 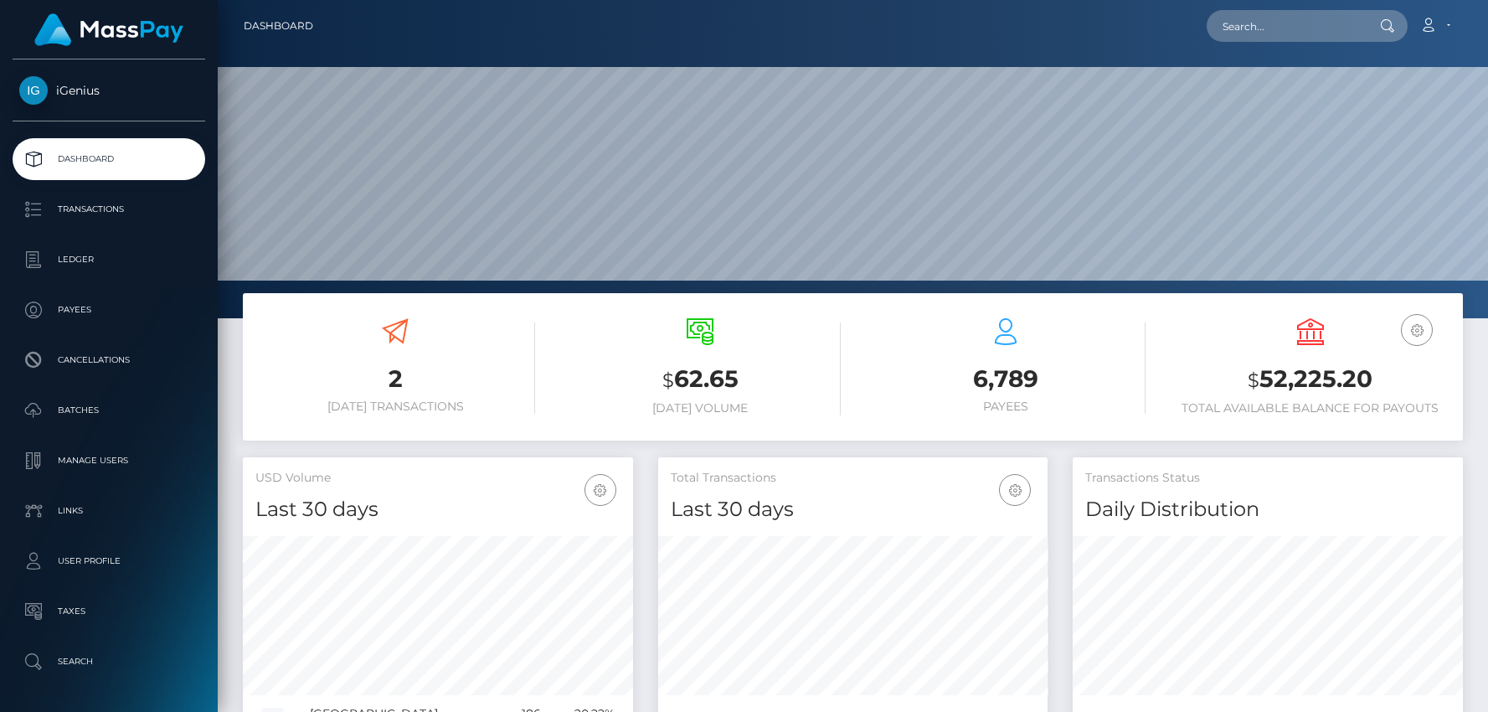 I want to click on input: Search..., so click(x=1285, y=26).